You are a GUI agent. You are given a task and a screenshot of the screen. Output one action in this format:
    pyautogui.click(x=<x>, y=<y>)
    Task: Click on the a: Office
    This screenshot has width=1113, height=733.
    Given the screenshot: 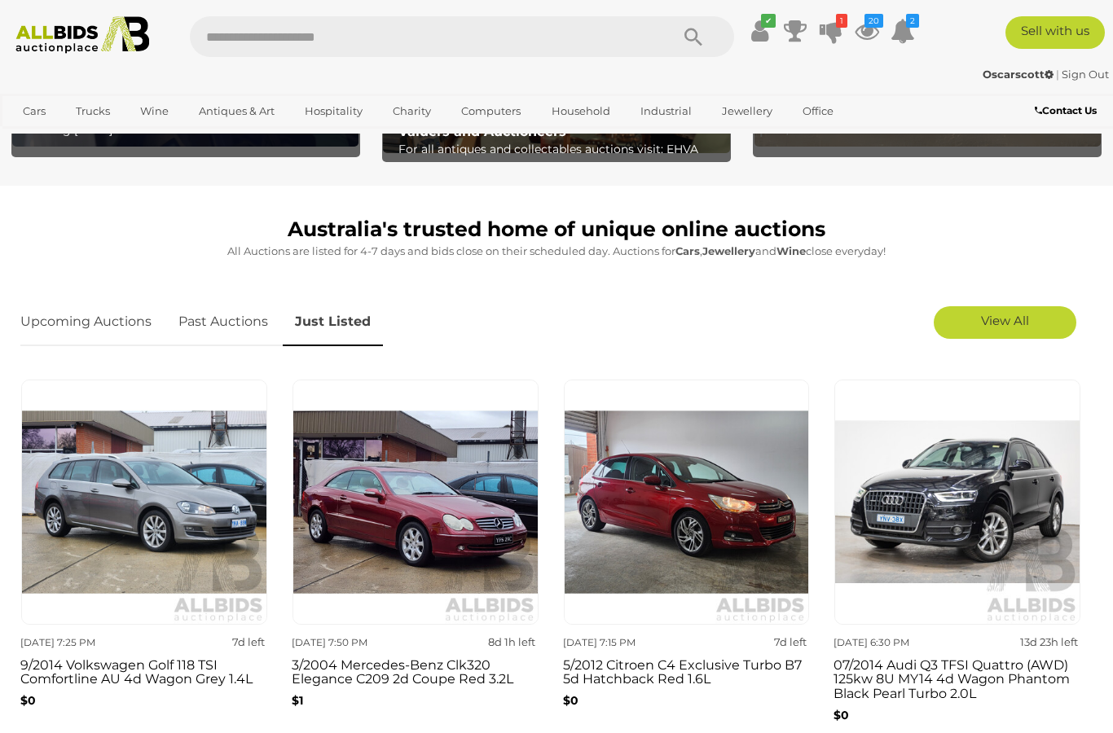 What is the action you would take?
    pyautogui.click(x=818, y=111)
    